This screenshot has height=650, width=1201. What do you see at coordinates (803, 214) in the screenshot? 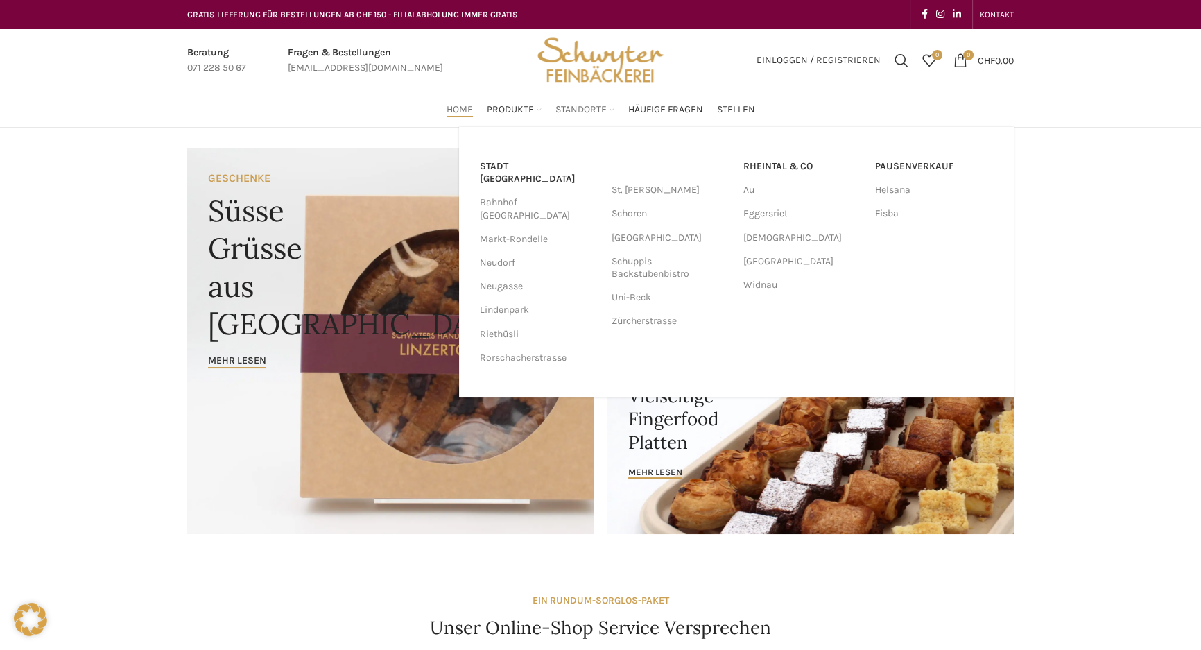
I see `a: Eggersriet` at bounding box center [803, 214].